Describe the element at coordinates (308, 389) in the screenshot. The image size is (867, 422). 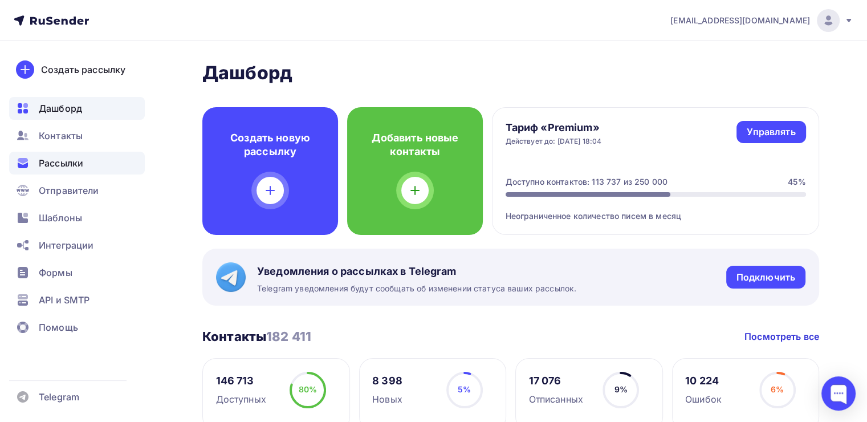
I see `span: 80%` at that location.